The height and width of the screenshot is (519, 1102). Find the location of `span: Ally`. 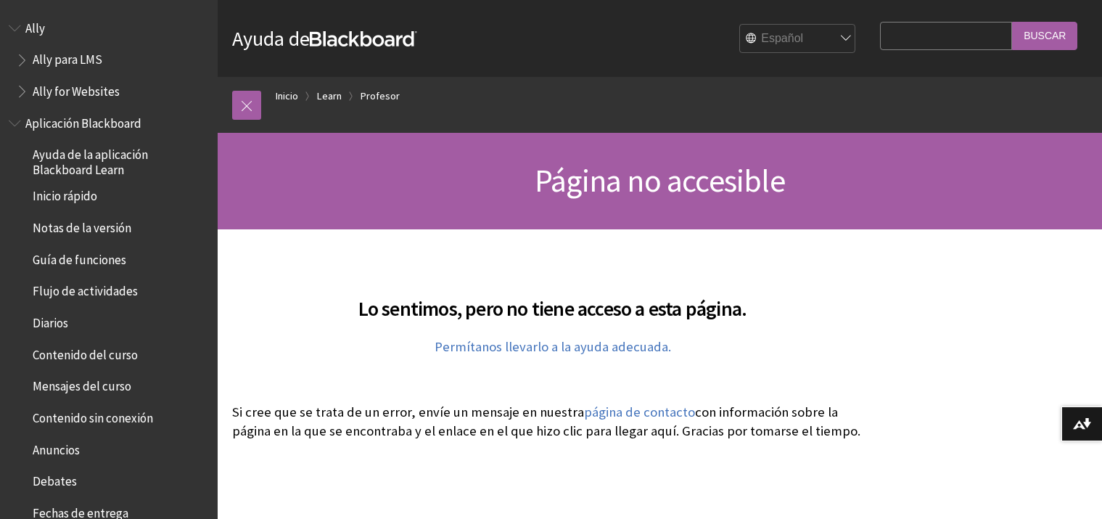

span: Ally is located at coordinates (35, 25).